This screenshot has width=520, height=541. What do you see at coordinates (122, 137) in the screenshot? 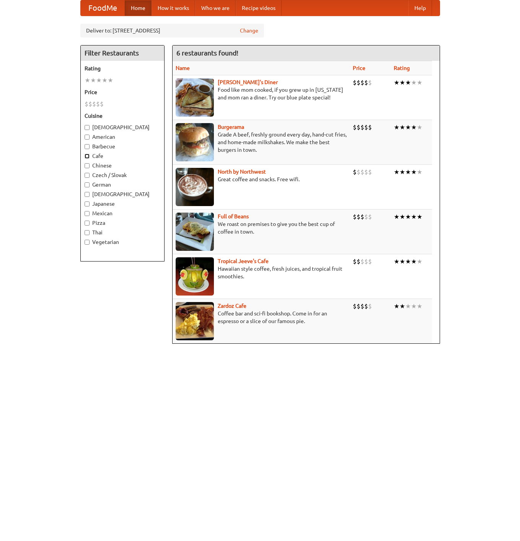
I see `label: American` at bounding box center [122, 137].